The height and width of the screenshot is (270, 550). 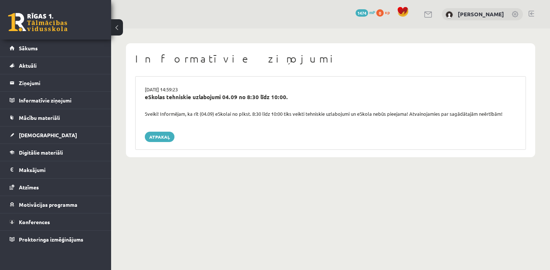 What do you see at coordinates (56, 83) in the screenshot?
I see `a: Ziņojumi` at bounding box center [56, 83].